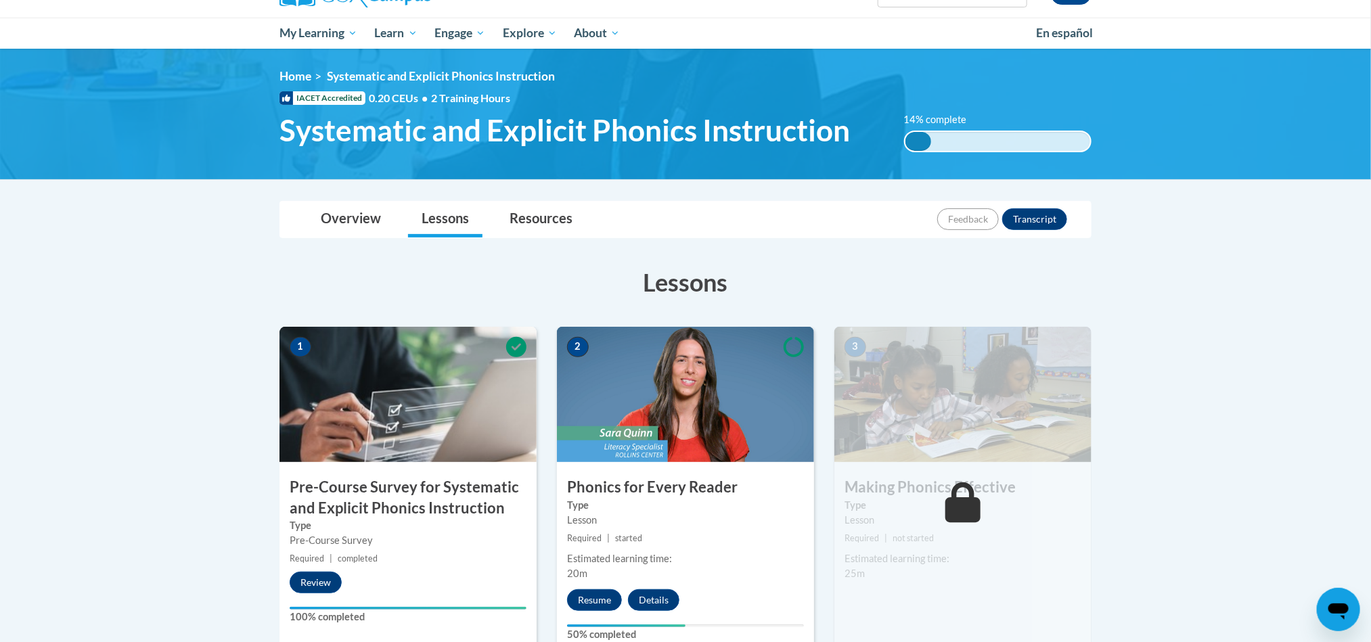 This screenshot has width=1371, height=642. Describe the element at coordinates (318, 33) in the screenshot. I see `a: My Learning` at that location.